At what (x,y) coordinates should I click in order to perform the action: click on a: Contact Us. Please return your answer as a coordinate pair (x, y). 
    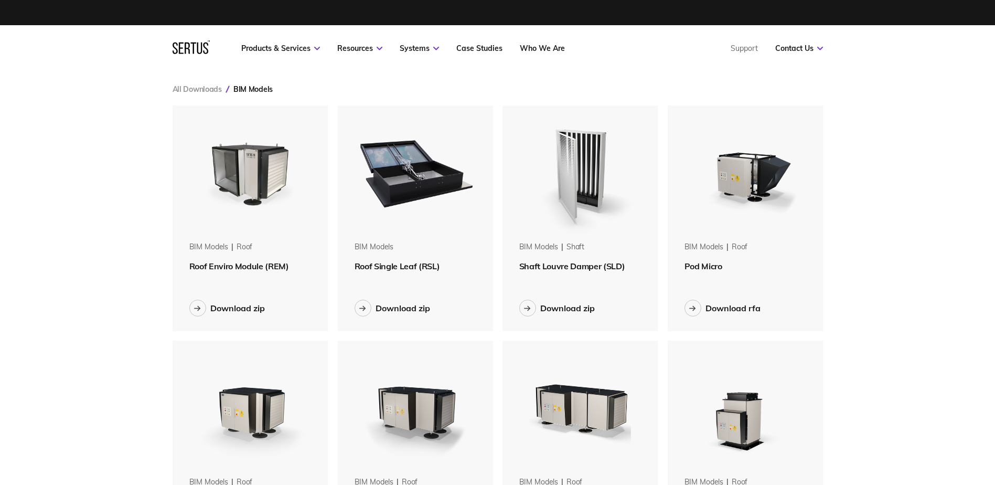
    Looking at the image, I should click on (799, 48).